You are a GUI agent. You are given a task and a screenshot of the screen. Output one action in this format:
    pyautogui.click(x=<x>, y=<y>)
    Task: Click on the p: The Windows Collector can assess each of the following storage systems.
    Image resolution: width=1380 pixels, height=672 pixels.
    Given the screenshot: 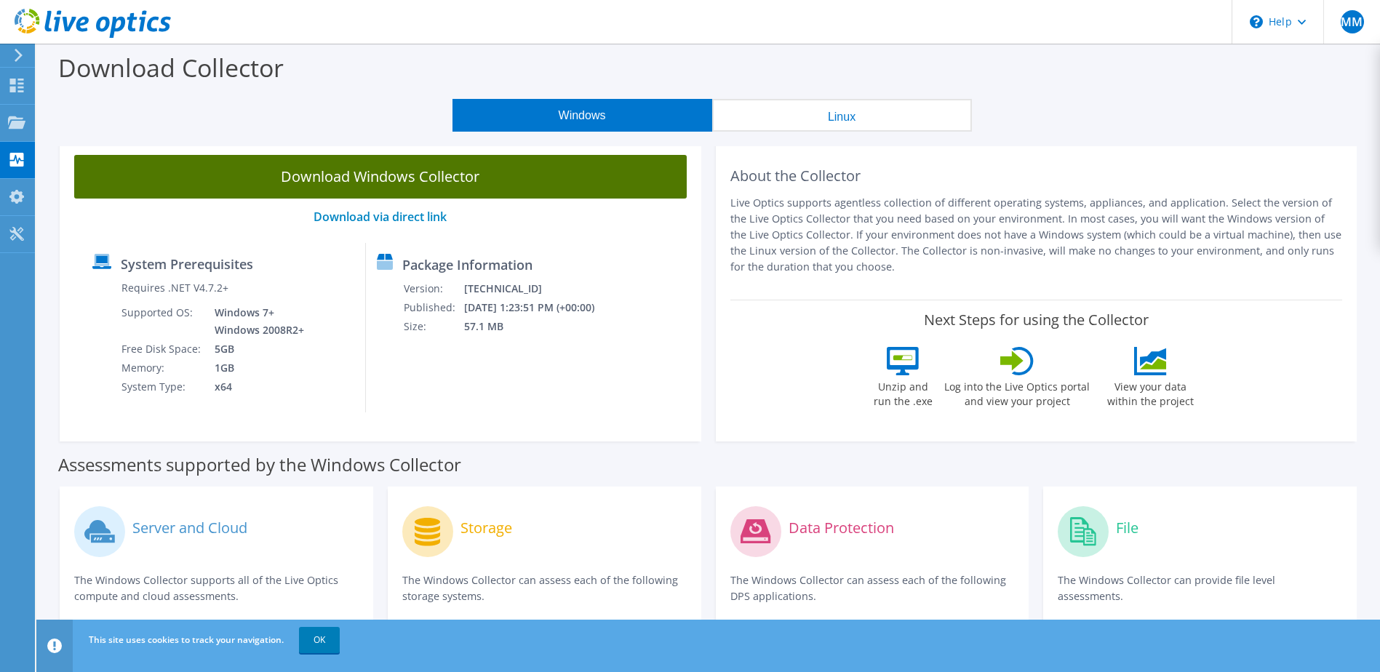 What is the action you would take?
    pyautogui.click(x=544, y=588)
    